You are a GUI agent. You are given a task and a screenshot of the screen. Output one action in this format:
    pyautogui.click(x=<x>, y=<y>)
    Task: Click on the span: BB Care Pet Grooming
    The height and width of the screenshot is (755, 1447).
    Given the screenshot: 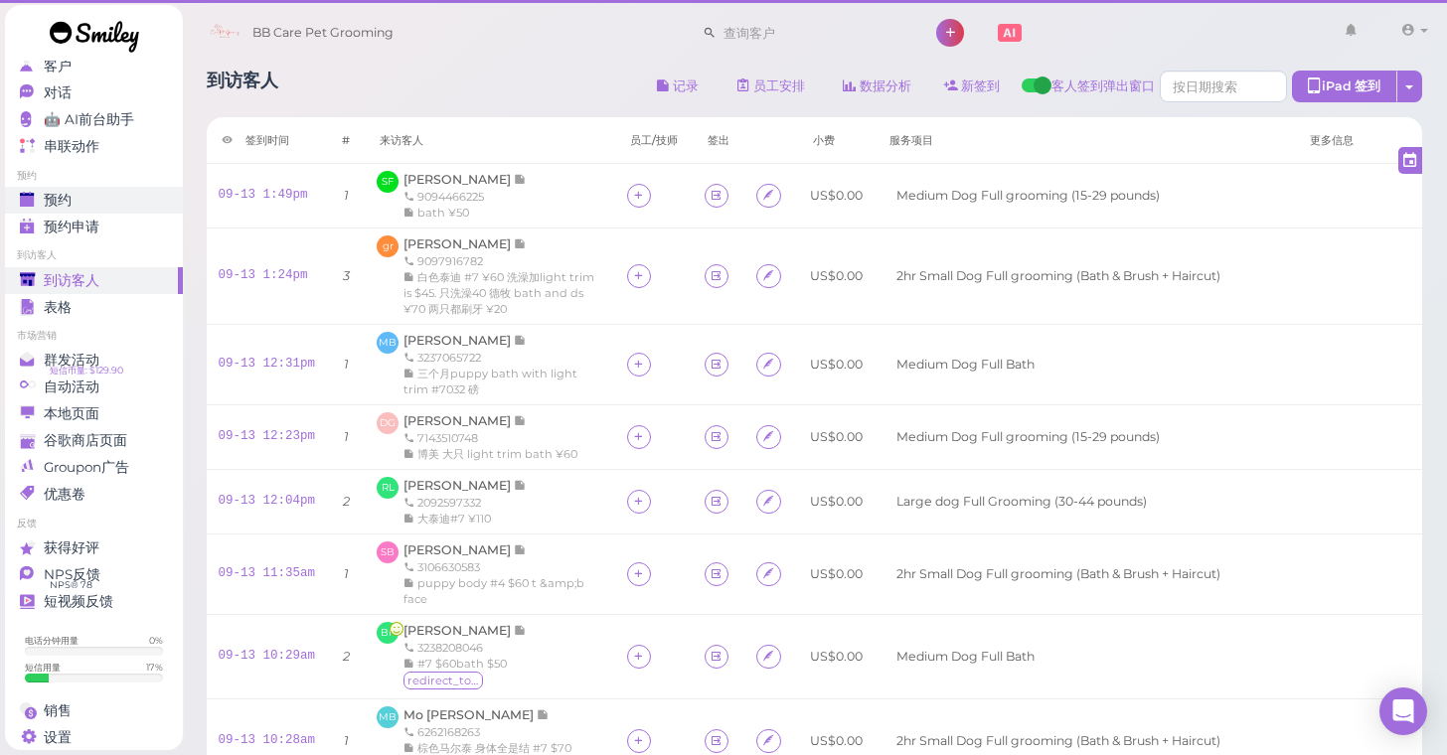 What is the action you would take?
    pyautogui.click(x=323, y=33)
    